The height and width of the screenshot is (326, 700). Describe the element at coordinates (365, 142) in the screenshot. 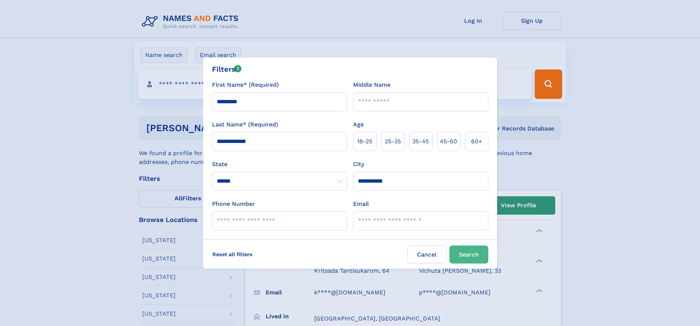

I see `span: 18‑25` at that location.